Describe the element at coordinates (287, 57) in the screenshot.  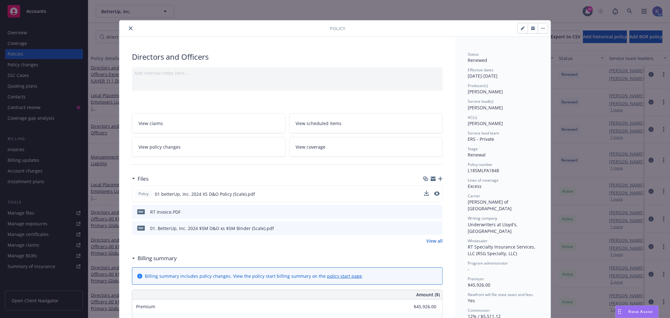
I see `div: Directors and Officers` at that location.